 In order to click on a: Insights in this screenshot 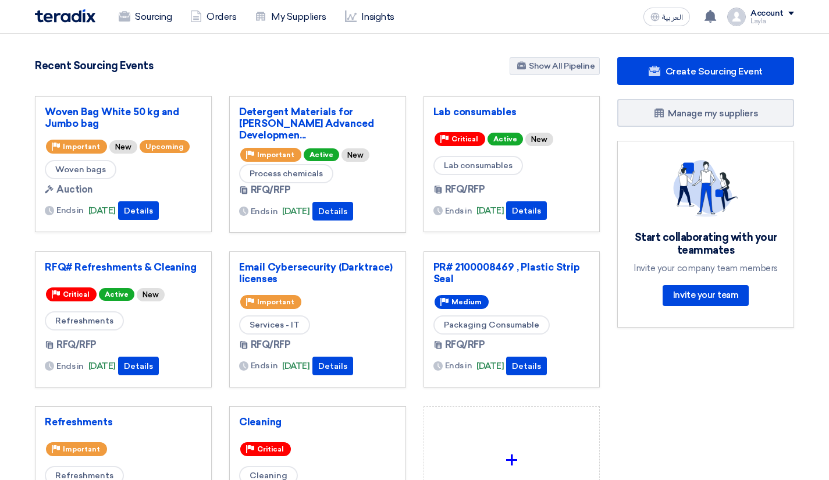, I will do `click(369, 17)`.